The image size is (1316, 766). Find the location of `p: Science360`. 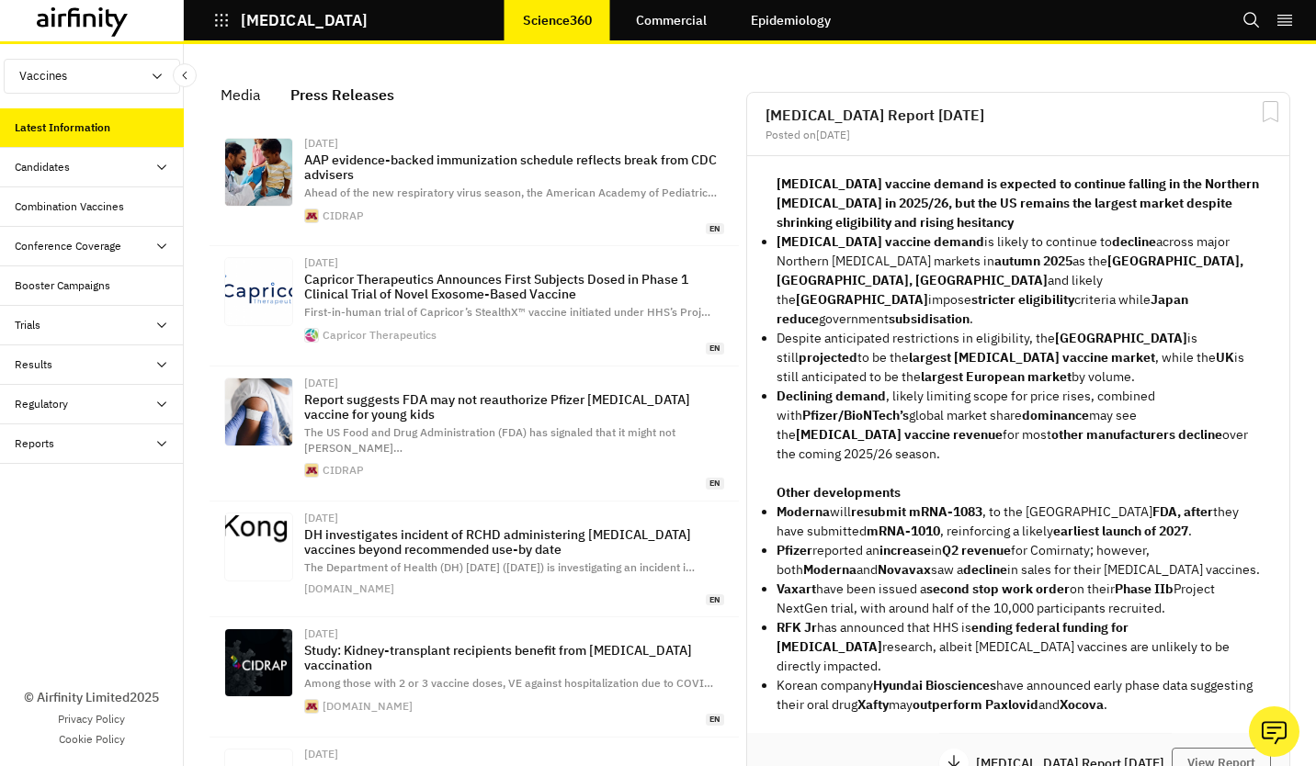

p: Science360 is located at coordinates (557, 20).